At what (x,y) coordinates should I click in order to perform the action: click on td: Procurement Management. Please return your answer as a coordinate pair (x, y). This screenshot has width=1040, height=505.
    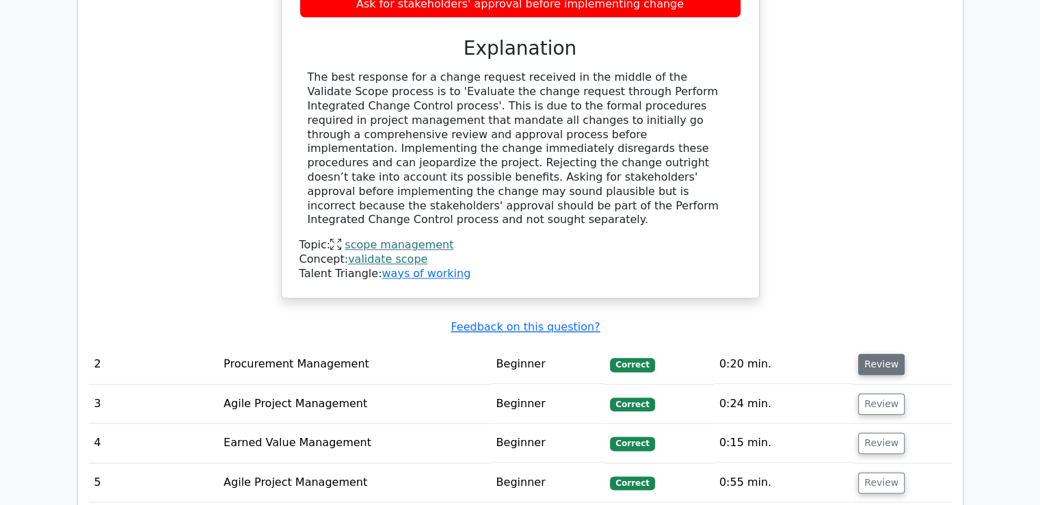
    Looking at the image, I should click on (354, 364).